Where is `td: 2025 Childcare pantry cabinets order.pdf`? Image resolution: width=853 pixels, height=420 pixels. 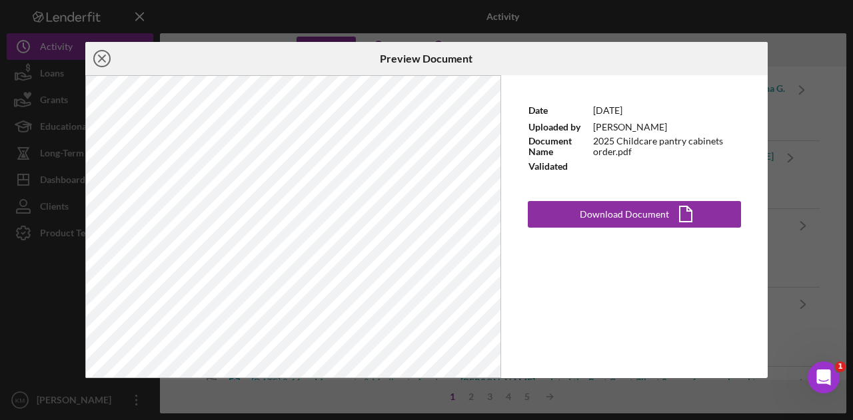
td: 2025 Childcare pantry cabinets order.pdf is located at coordinates (666, 147).